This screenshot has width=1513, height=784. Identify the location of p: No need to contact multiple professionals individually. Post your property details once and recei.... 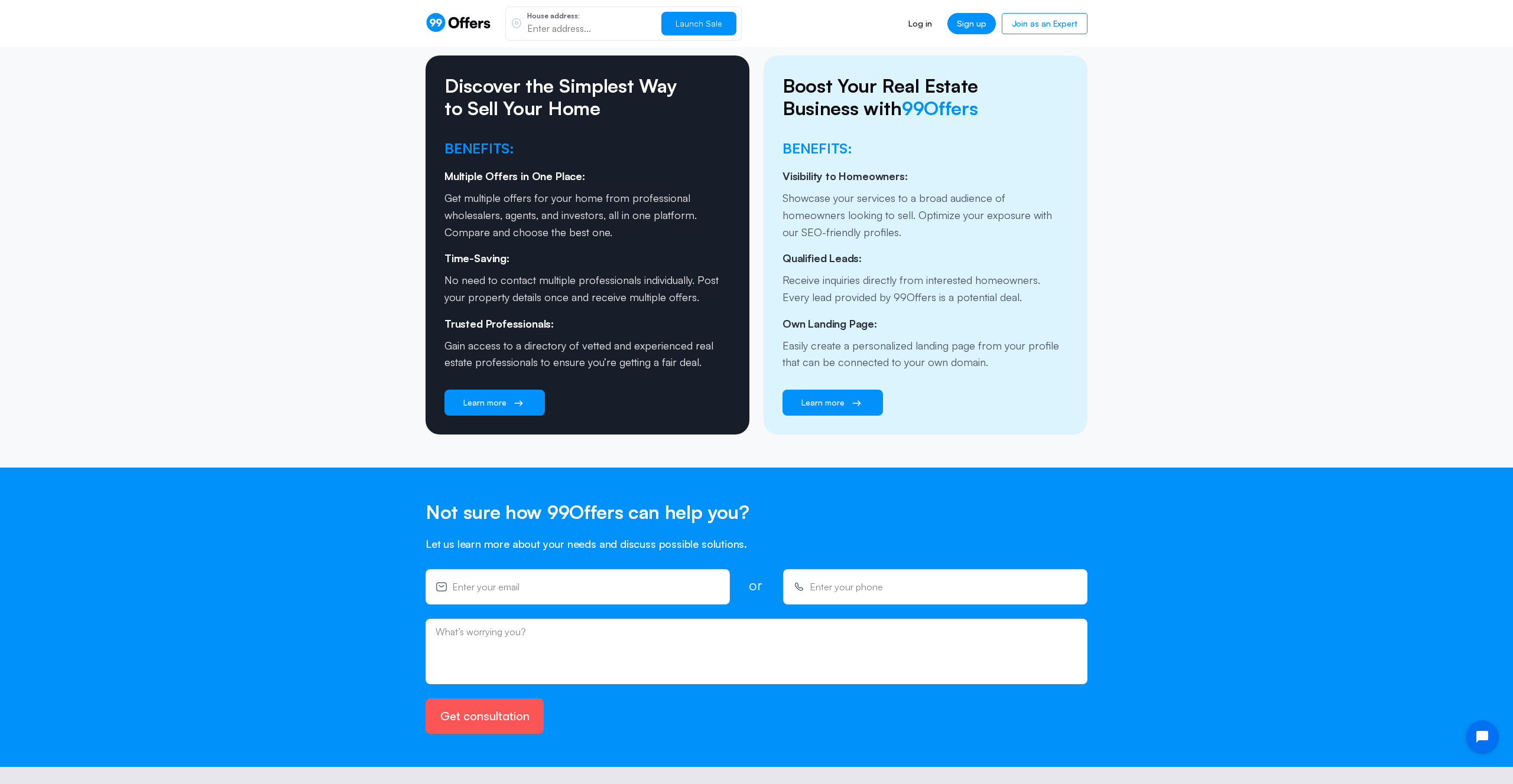
(587, 289).